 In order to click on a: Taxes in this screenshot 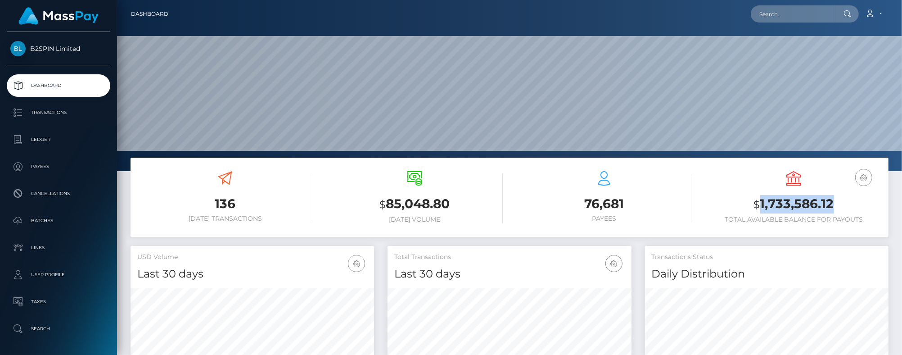, I will do `click(59, 302)`.